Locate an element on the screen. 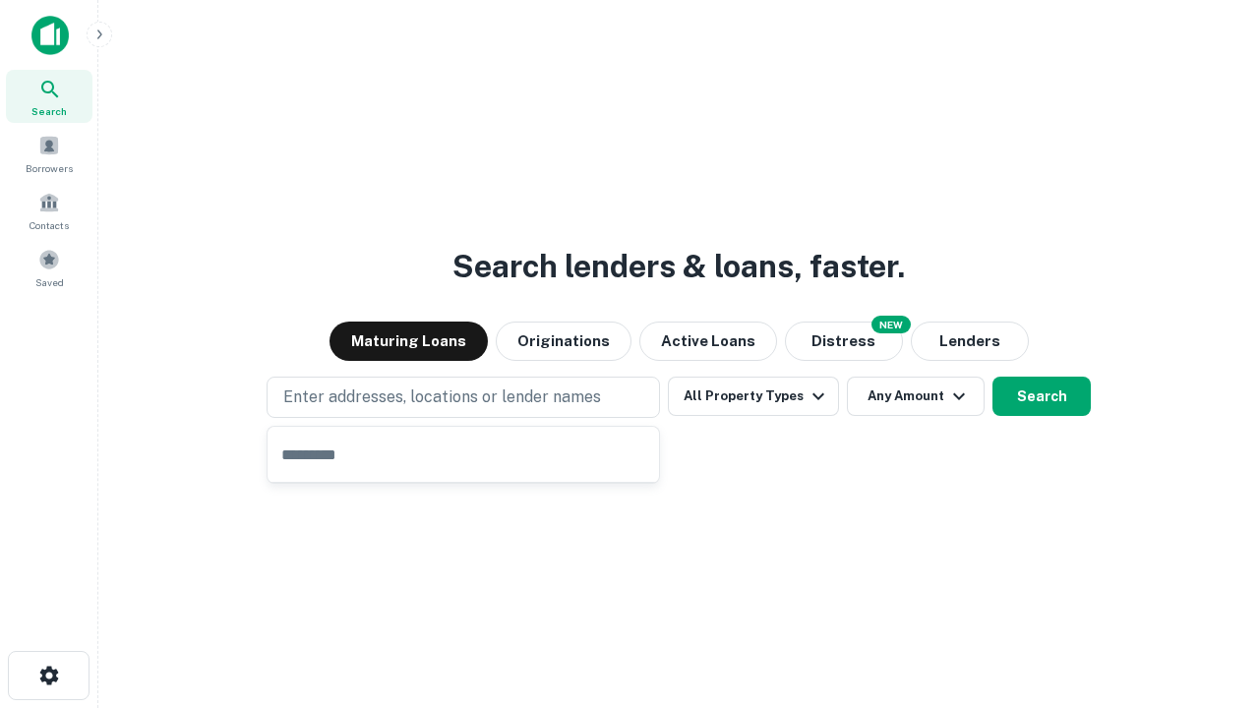 Image resolution: width=1259 pixels, height=708 pixels. button: Any Amount is located at coordinates (915, 396).